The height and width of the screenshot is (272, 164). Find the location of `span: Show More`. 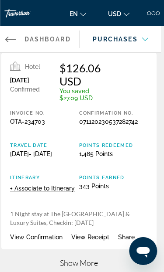

span: Show More is located at coordinates (79, 263).